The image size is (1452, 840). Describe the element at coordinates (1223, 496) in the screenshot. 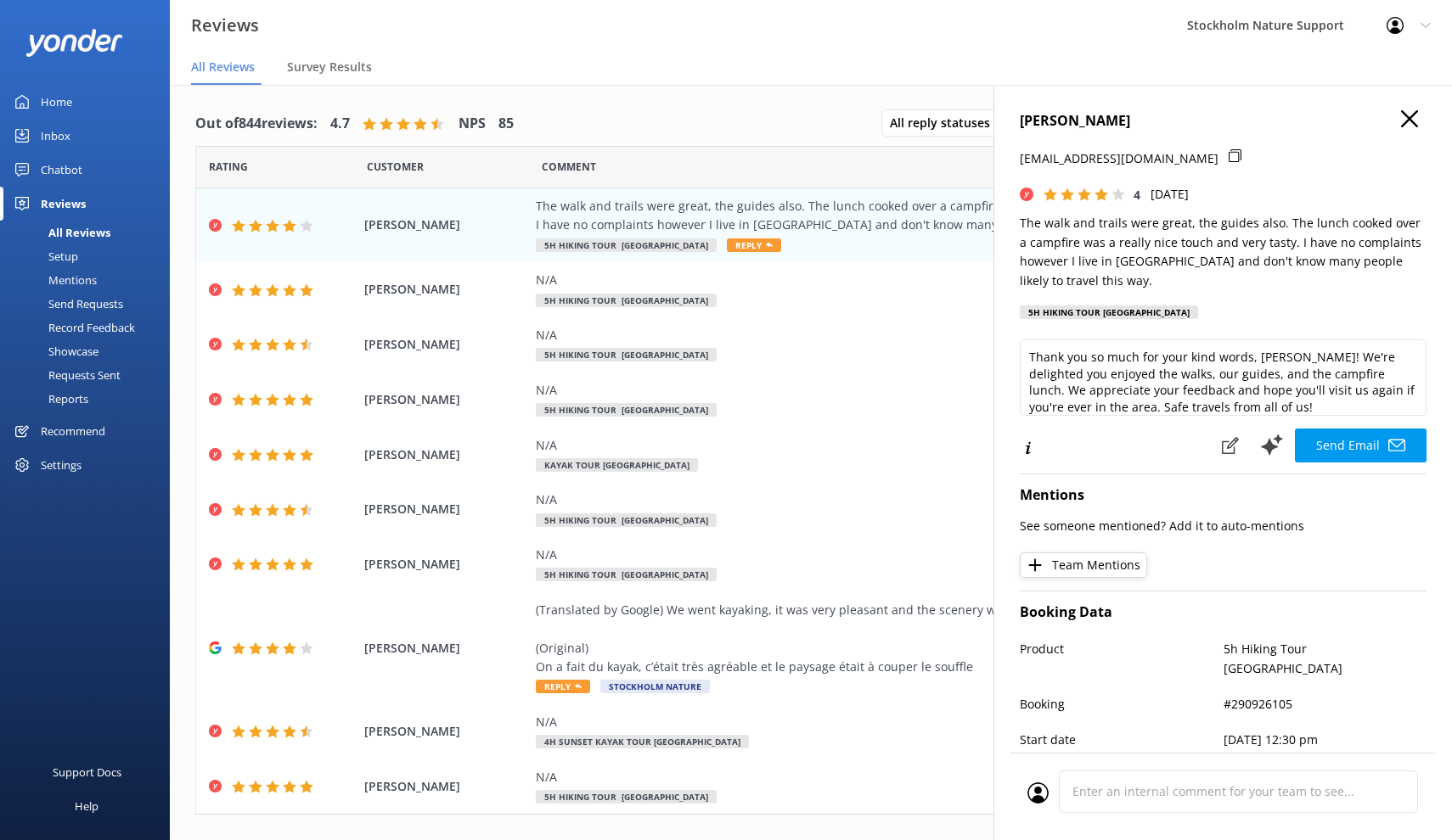

I see `h4: Mentions` at that location.